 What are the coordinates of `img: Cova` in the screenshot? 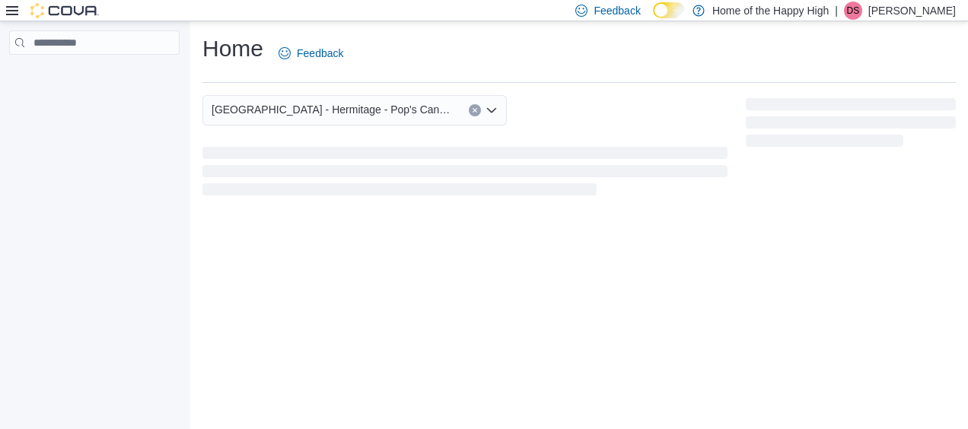 It's located at (65, 11).